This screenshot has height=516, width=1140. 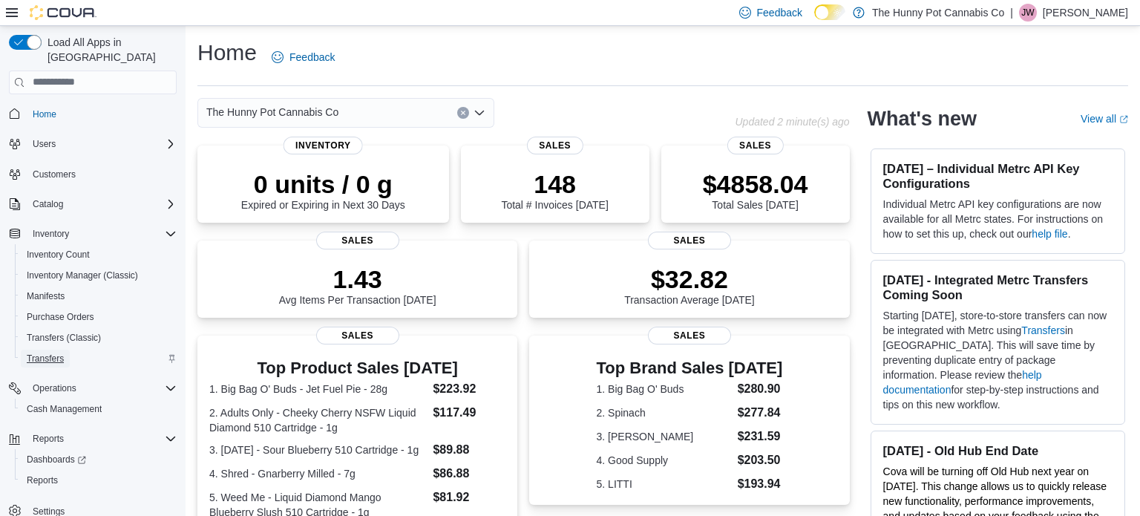 What do you see at coordinates (830, 12) in the screenshot?
I see `input: Dark Mode` at bounding box center [830, 12].